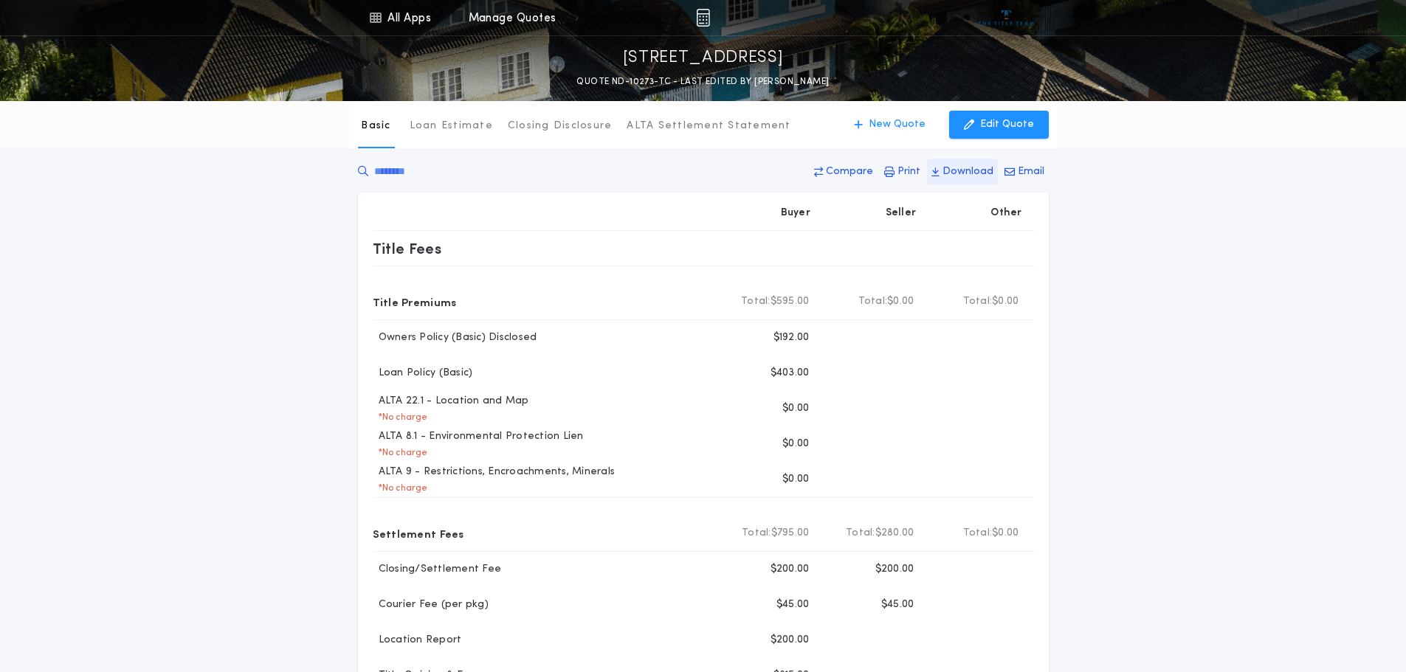  What do you see at coordinates (423, 373) in the screenshot?
I see `p: Loan Policy (Basic)` at bounding box center [423, 373].